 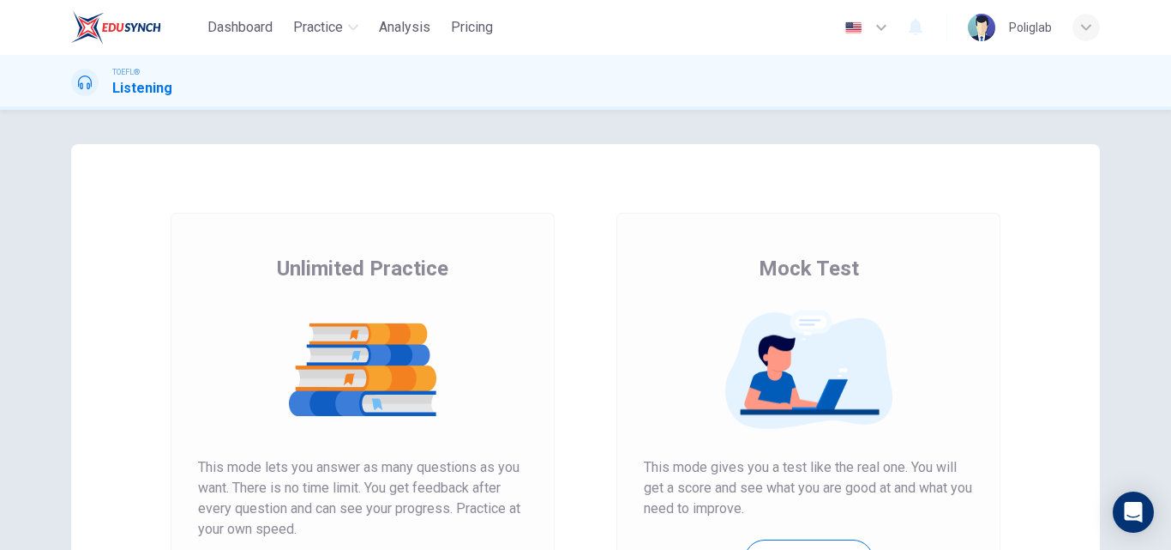 What do you see at coordinates (142, 88) in the screenshot?
I see `h1: Listening` at bounding box center [142, 88].